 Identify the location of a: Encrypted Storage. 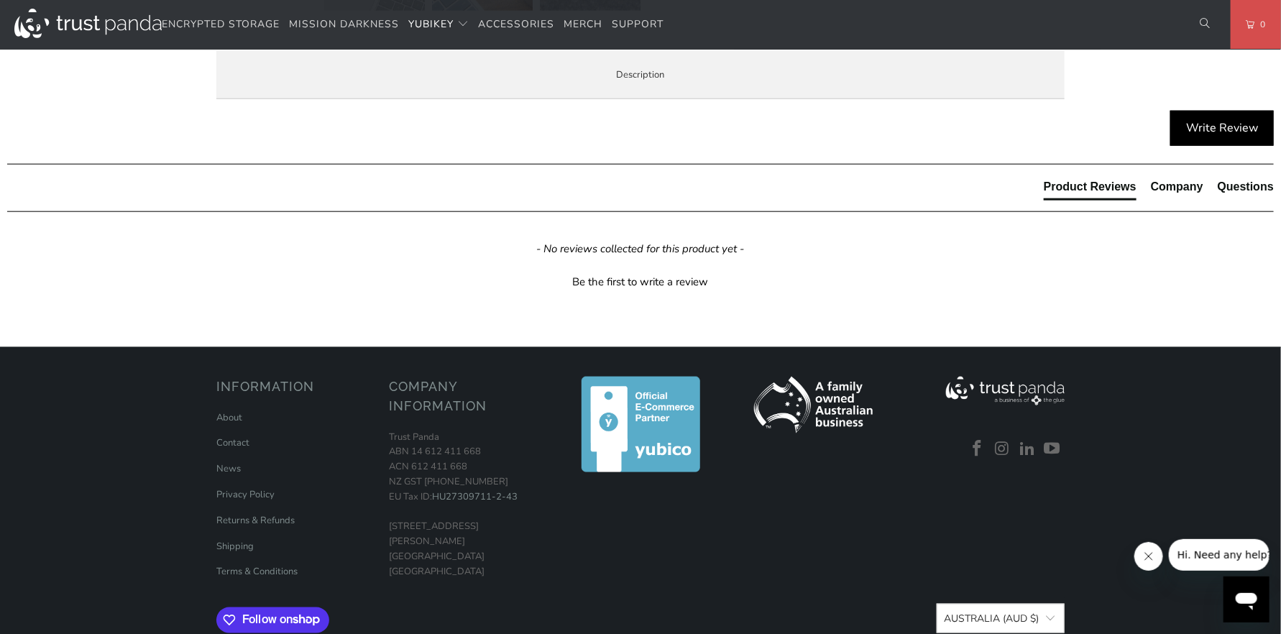
(221, 24).